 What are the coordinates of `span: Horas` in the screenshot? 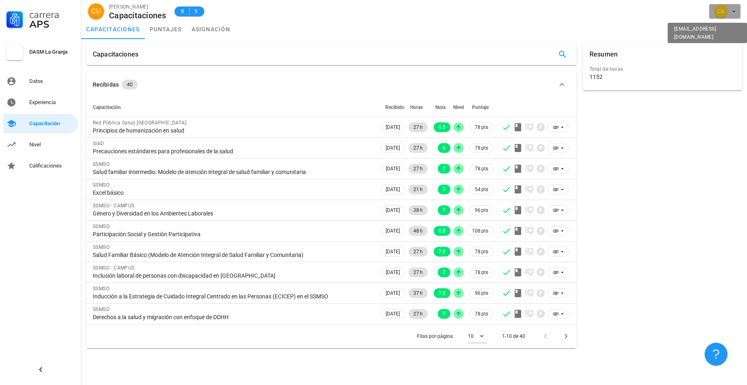 It's located at (416, 107).